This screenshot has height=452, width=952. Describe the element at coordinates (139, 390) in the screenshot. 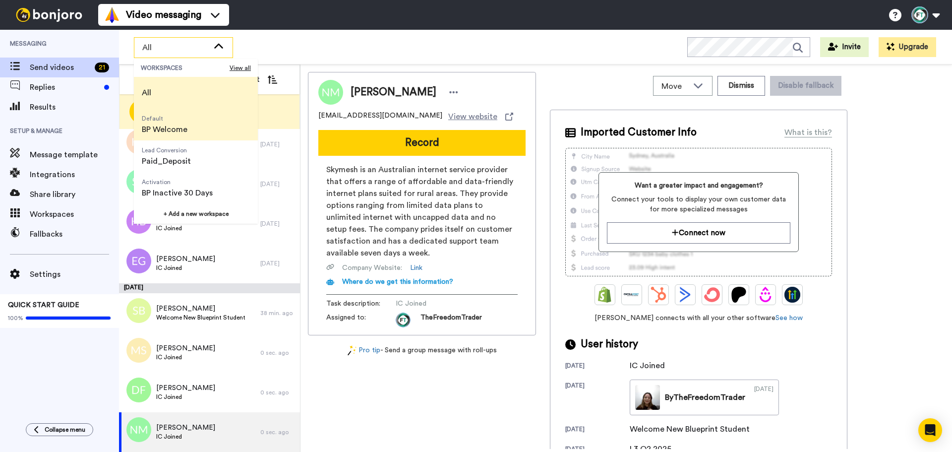

I see `img: df.png` at that location.